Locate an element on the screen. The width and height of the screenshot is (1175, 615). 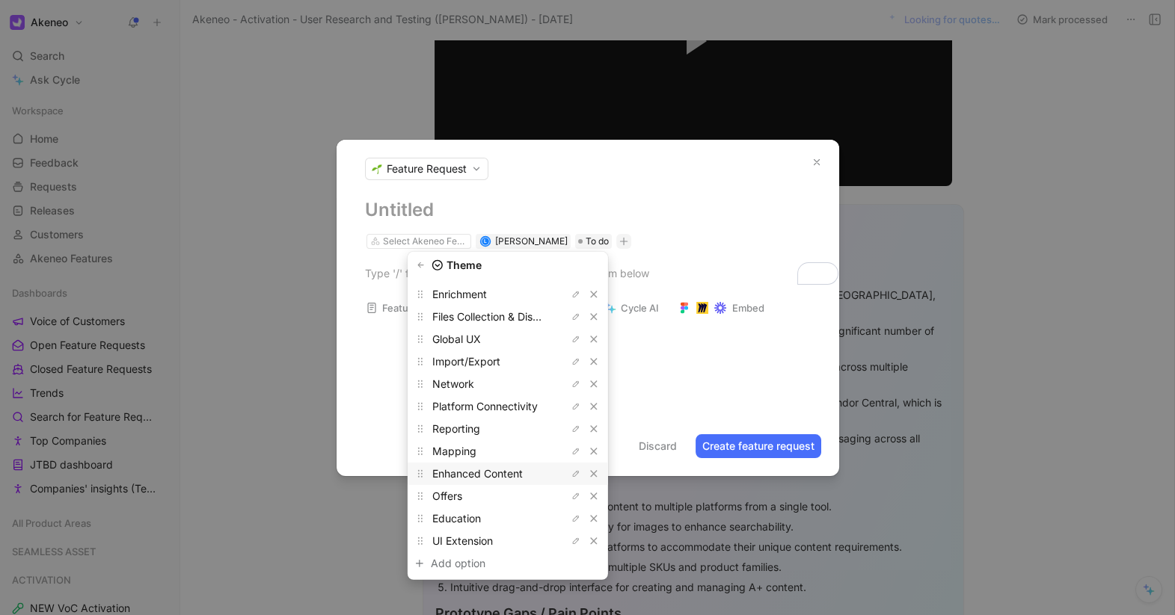
span: Platform Connectivity is located at coordinates (485, 406).